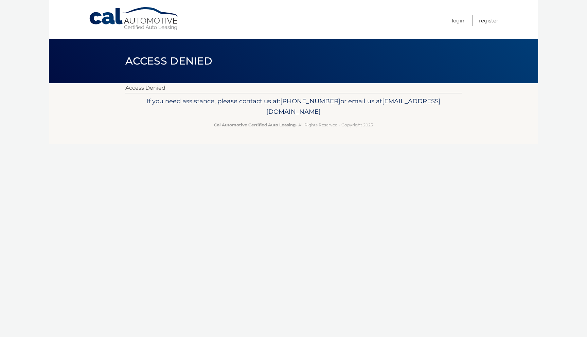  Describe the element at coordinates (294, 125) in the screenshot. I see `p: - All Rights Reserved - Copyright 2025` at that location.